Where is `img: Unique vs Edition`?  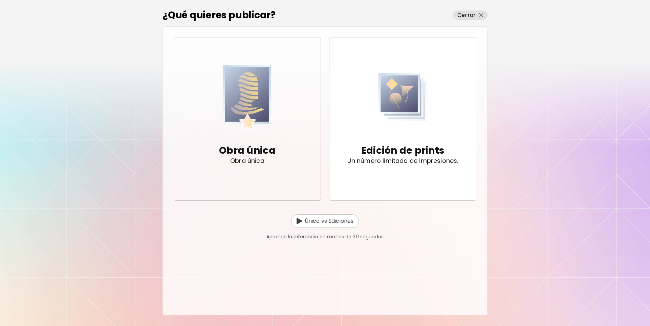 img: Unique vs Edition is located at coordinates (299, 221).